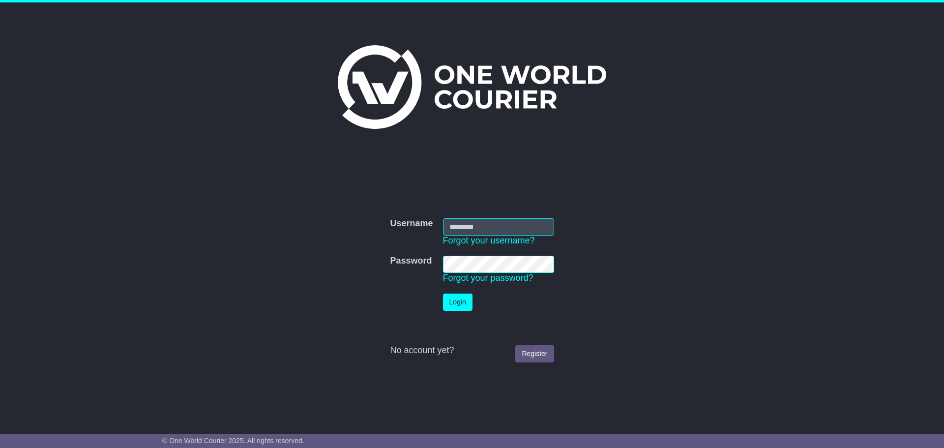 This screenshot has height=448, width=944. I want to click on label: Username, so click(411, 224).